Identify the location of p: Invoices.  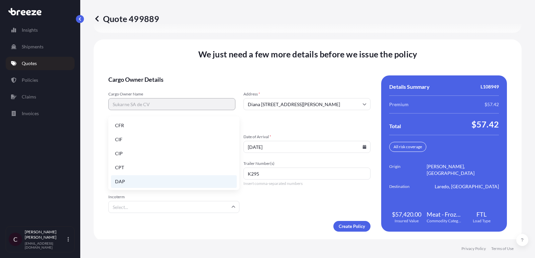
(30, 114).